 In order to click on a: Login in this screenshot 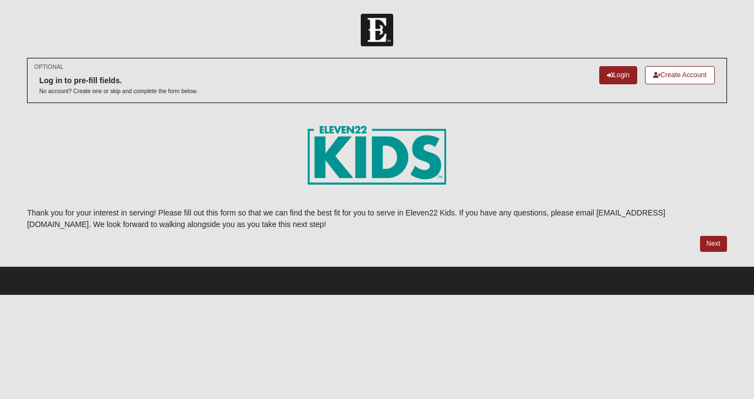, I will do `click(618, 75)`.